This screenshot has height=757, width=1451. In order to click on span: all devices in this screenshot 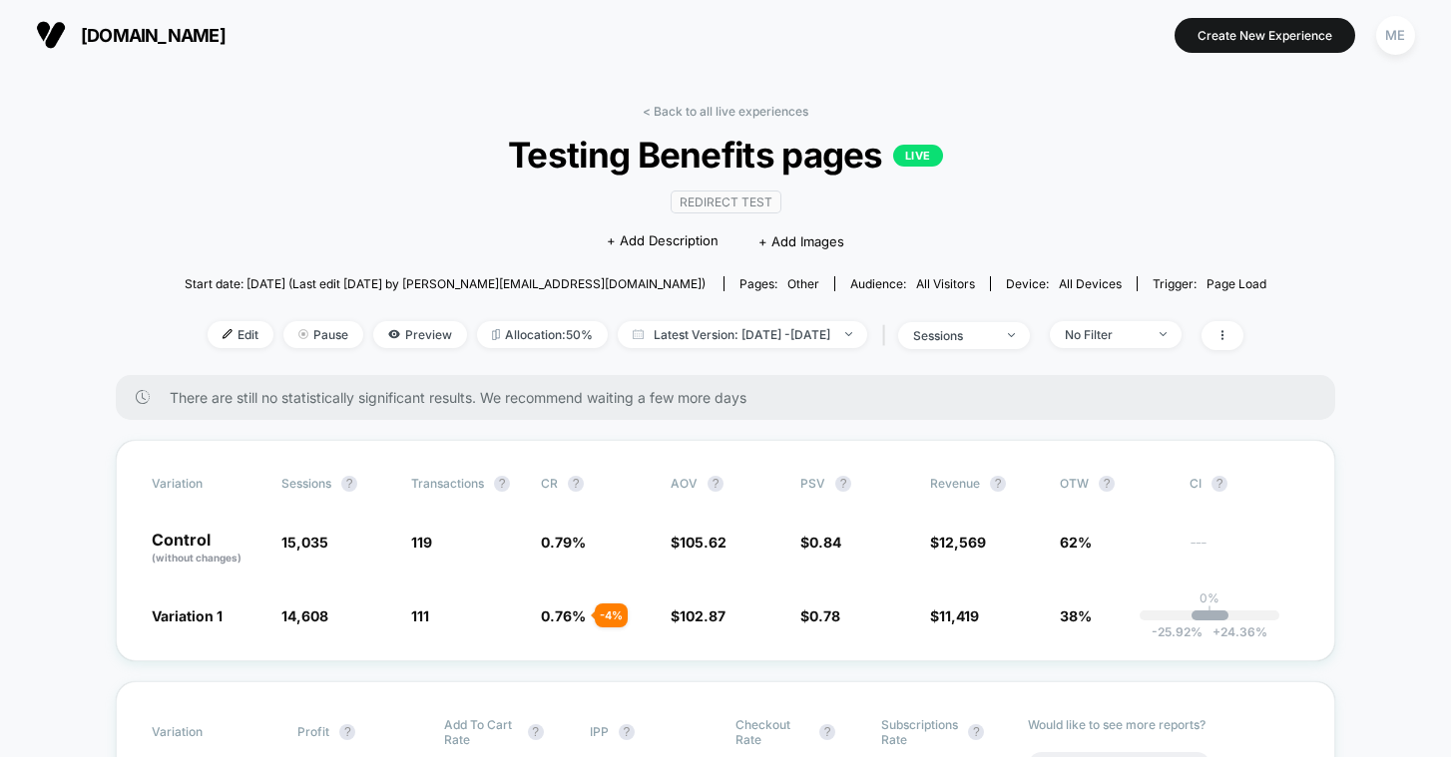, I will do `click(1090, 283)`.